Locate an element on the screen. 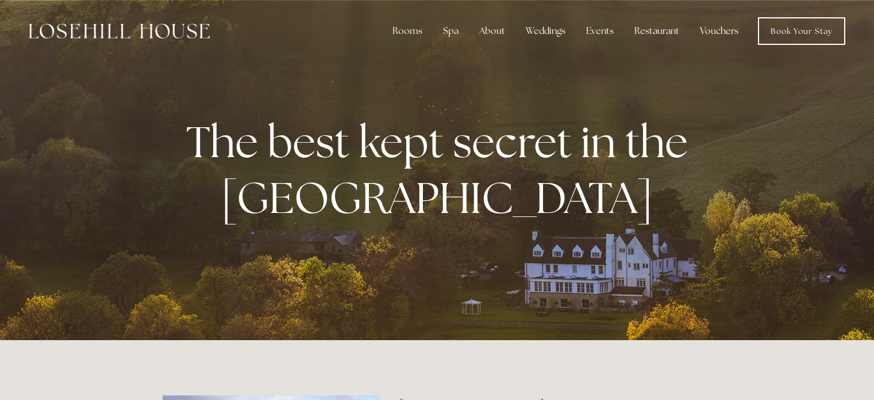 Image resolution: width=874 pixels, height=400 pixels. a: Book Your Stay is located at coordinates (802, 31).